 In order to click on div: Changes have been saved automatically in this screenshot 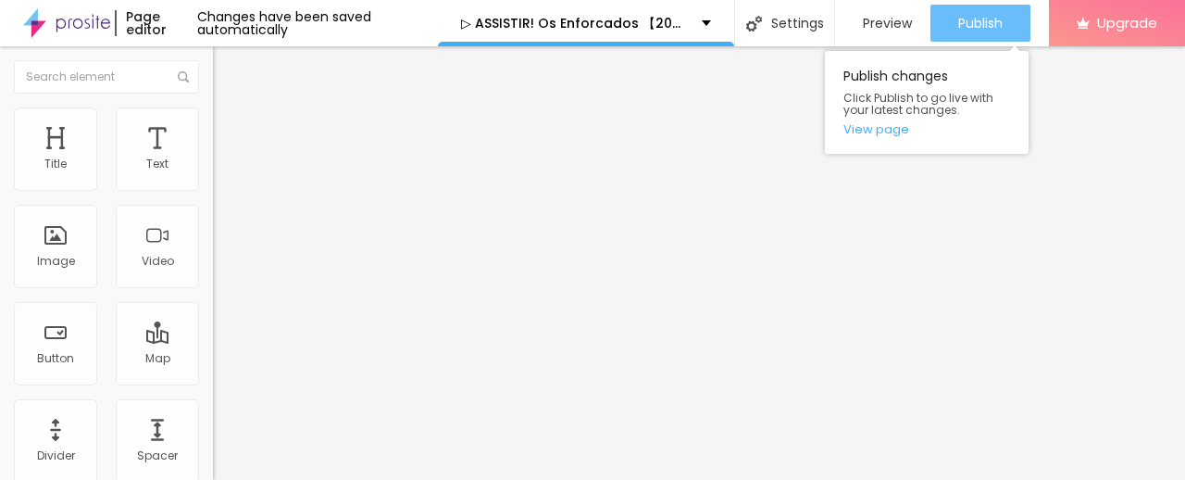, I will do `click(318, 23)`.